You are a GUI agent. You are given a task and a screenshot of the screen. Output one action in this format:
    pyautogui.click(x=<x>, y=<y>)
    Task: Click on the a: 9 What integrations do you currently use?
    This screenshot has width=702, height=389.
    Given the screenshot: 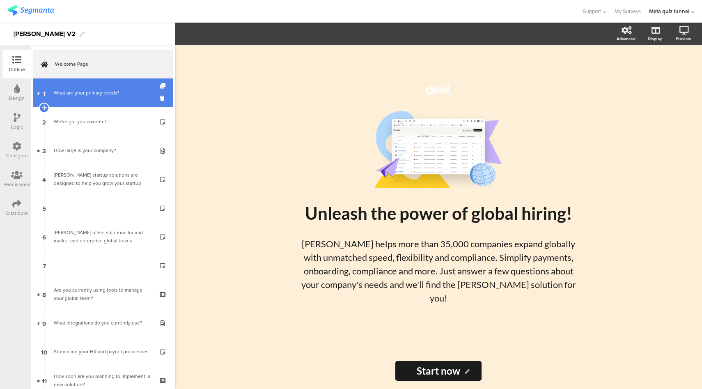 What is the action you would take?
    pyautogui.click(x=103, y=323)
    